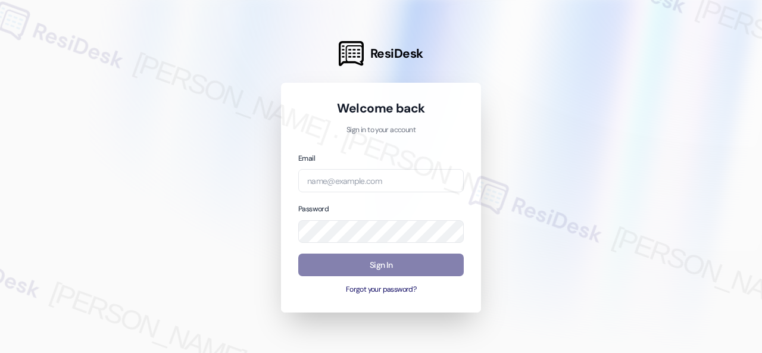 The height and width of the screenshot is (353, 762). Describe the element at coordinates (351, 54) in the screenshot. I see `img: ResiDesk Logo` at that location.